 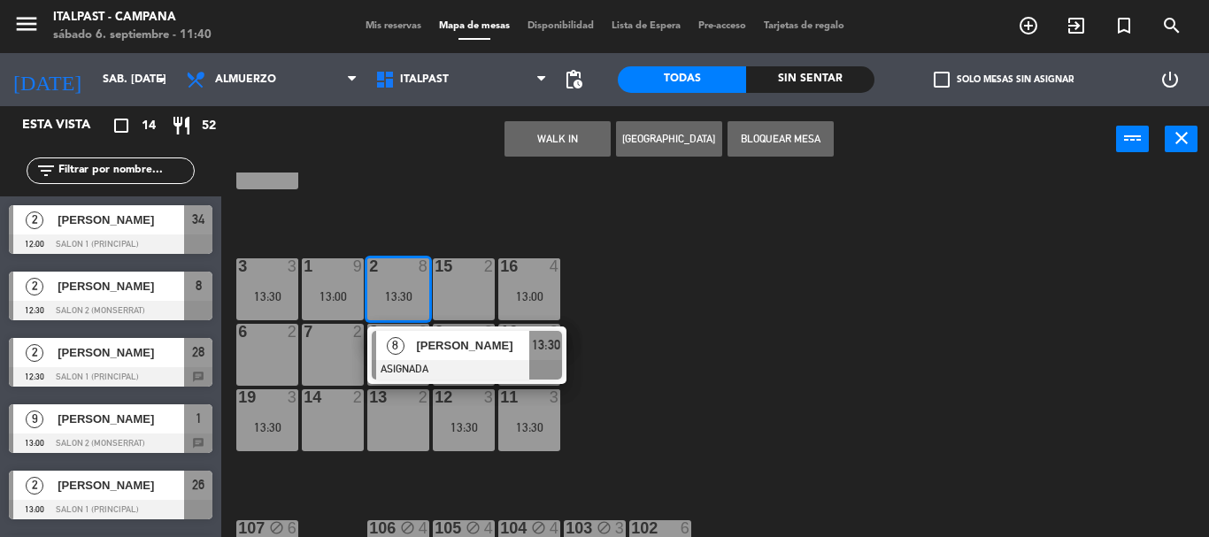 What do you see at coordinates (500, 528) in the screenshot?
I see `div: 104` at bounding box center [500, 528].